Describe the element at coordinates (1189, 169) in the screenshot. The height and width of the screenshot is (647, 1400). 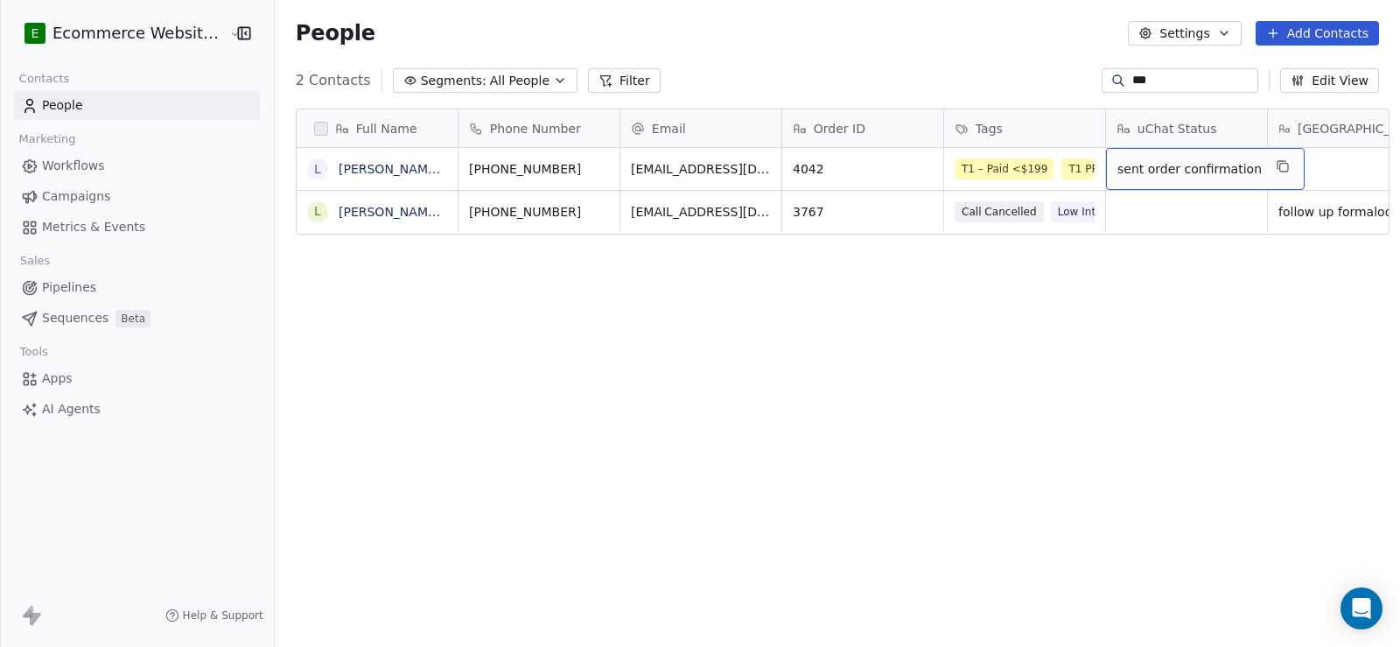
I see `span: sent order confirmation` at that location.